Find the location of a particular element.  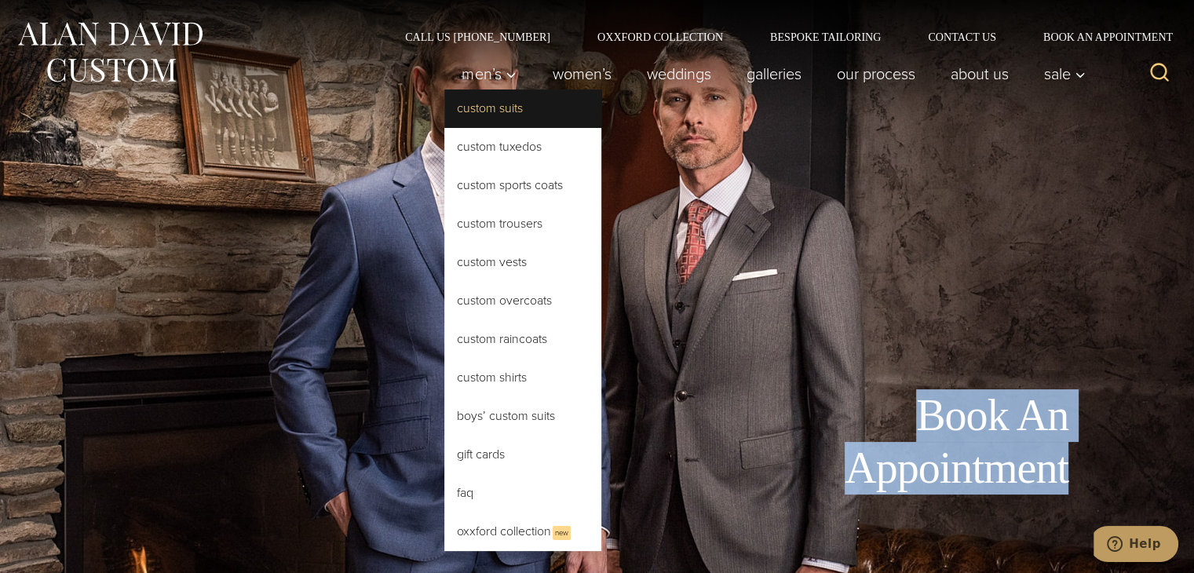

a: Custom Sports Coats is located at coordinates (523, 185).